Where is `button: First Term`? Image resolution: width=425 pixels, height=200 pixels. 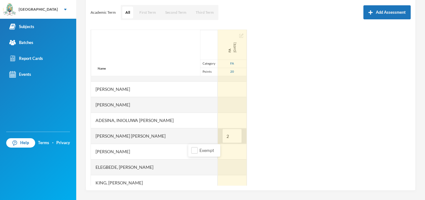 button: First Term is located at coordinates (148, 12).